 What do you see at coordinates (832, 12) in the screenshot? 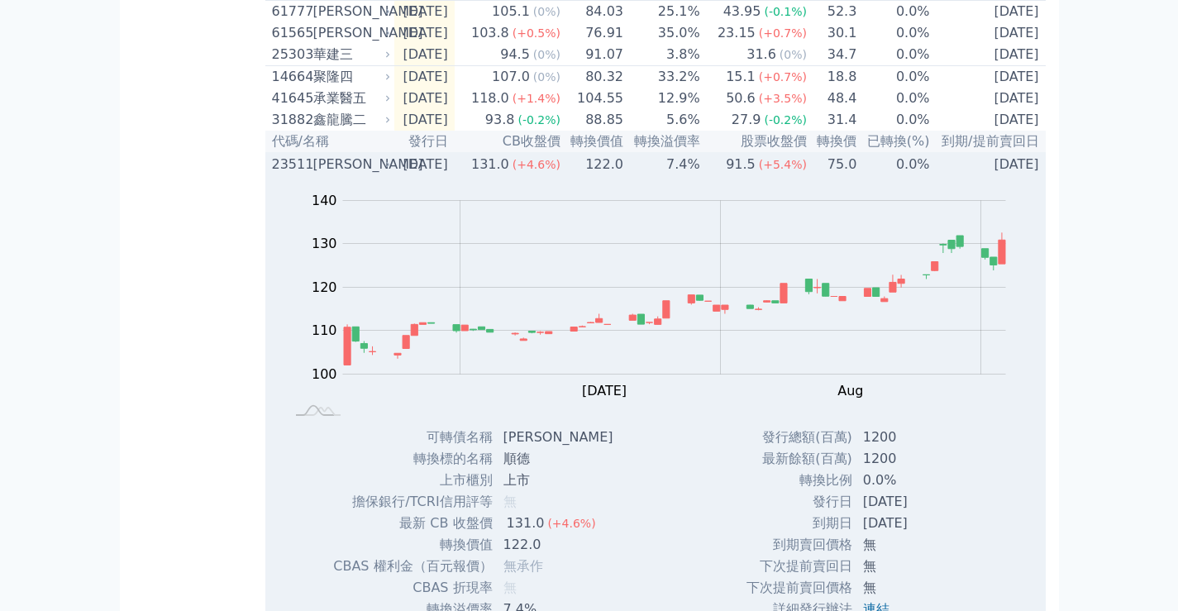
I see `td: 52.3` at bounding box center [832, 12].